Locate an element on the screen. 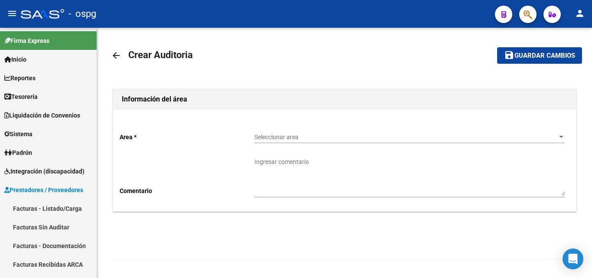  mat-icon: menu is located at coordinates (12, 13).